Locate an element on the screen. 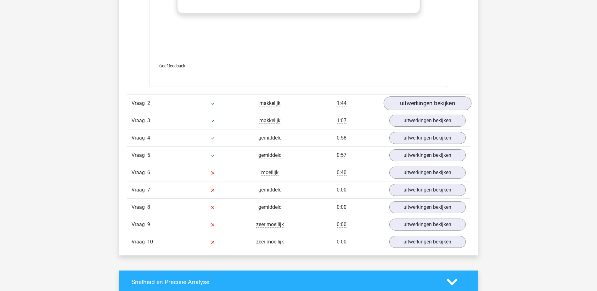  span: 0:57 is located at coordinates (341, 155).